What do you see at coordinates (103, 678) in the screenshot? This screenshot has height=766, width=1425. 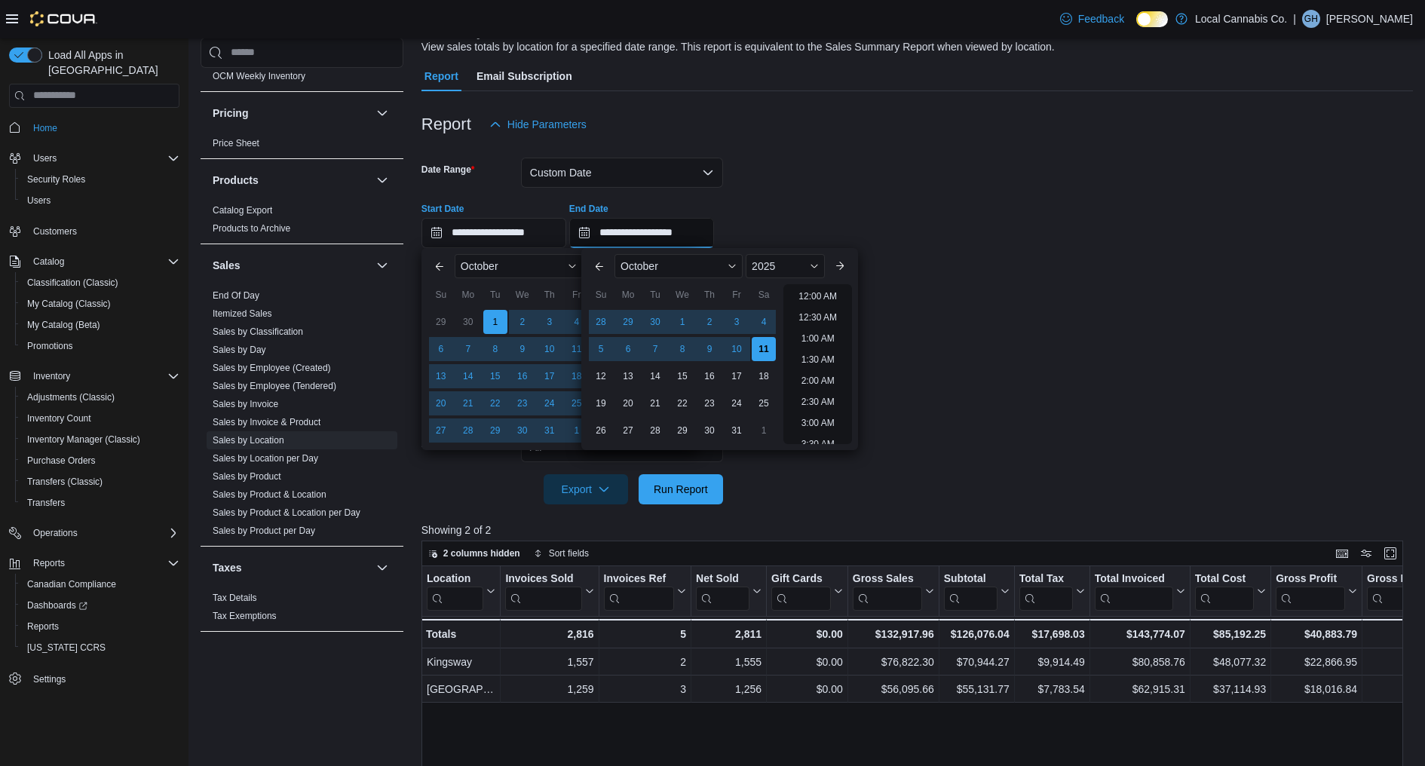 I see `span: Settings` at bounding box center [103, 678].